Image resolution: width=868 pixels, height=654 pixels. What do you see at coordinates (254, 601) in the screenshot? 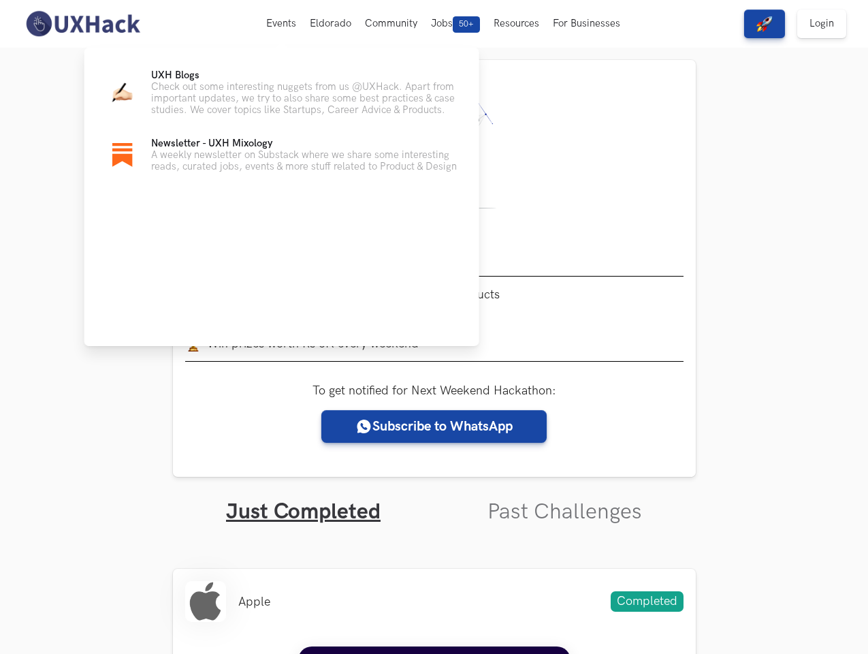
I see `li: Apple` at bounding box center [254, 601].